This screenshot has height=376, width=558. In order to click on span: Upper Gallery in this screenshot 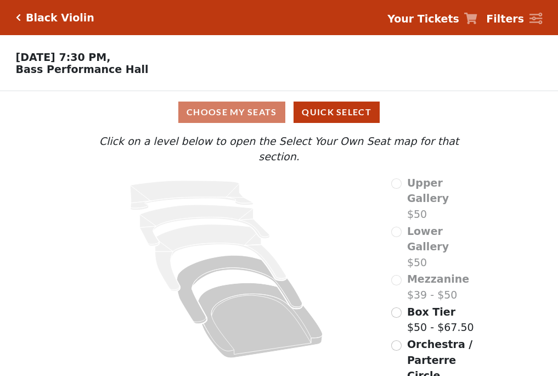, I will do `click(428, 191)`.